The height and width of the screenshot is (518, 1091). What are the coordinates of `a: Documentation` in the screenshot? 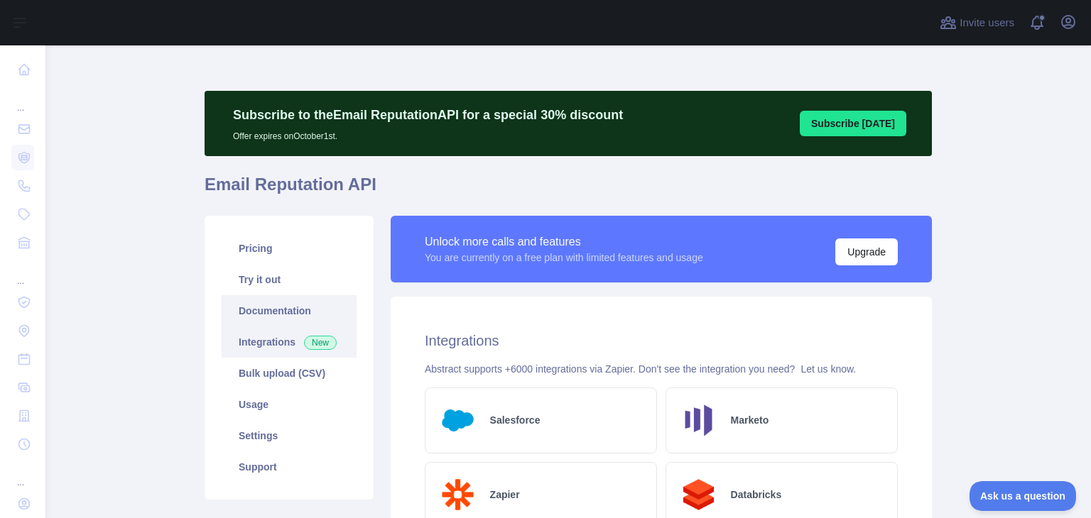 It's located at (289, 311).